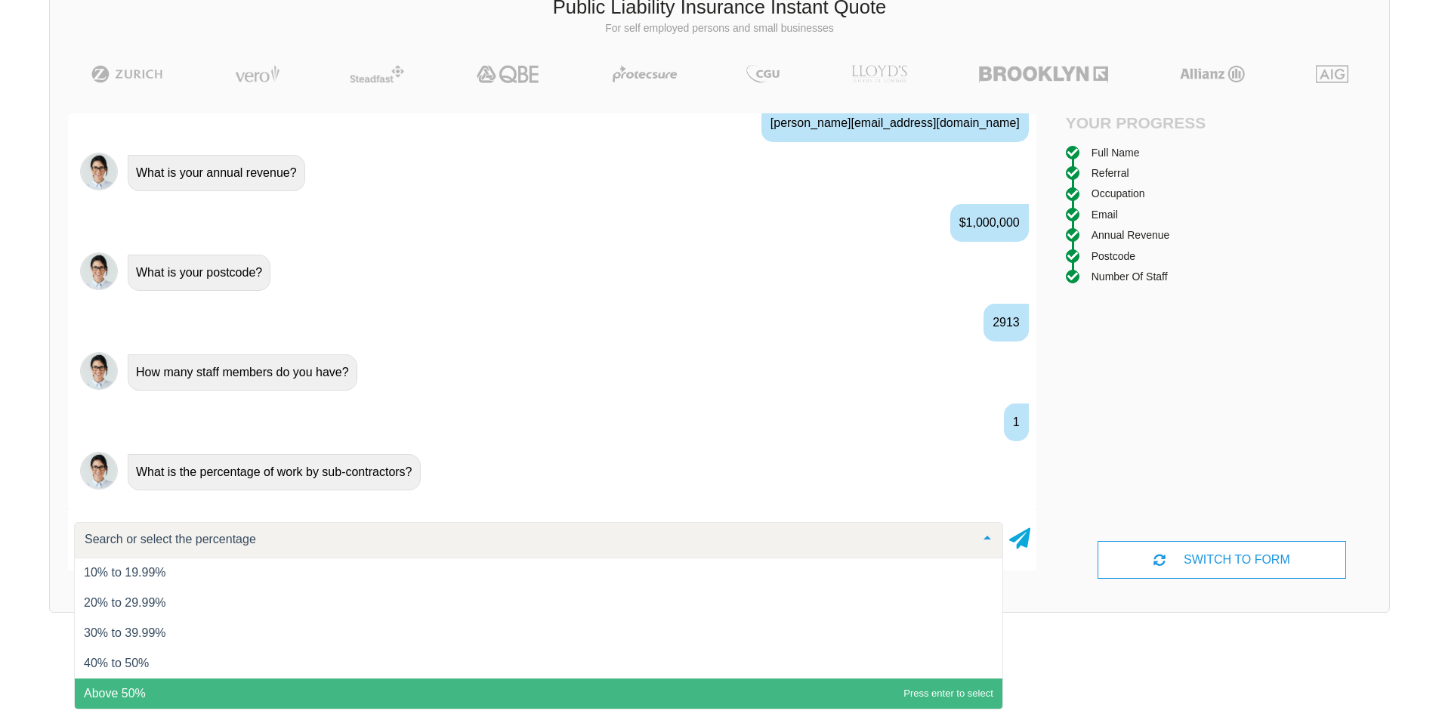 The width and height of the screenshot is (1439, 714). What do you see at coordinates (199, 273) in the screenshot?
I see `div: What is your postcode?` at bounding box center [199, 273].